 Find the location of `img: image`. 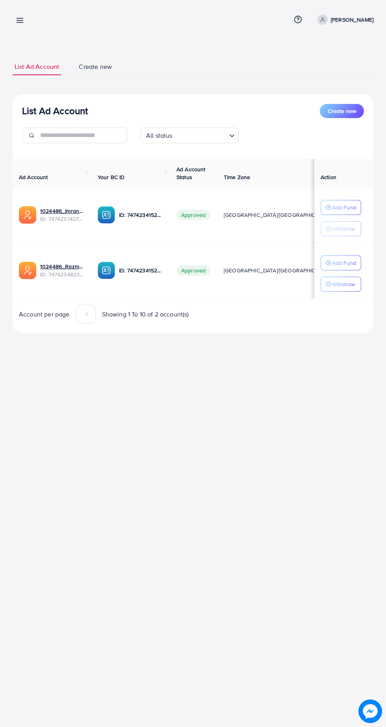

img: image is located at coordinates (370, 711).